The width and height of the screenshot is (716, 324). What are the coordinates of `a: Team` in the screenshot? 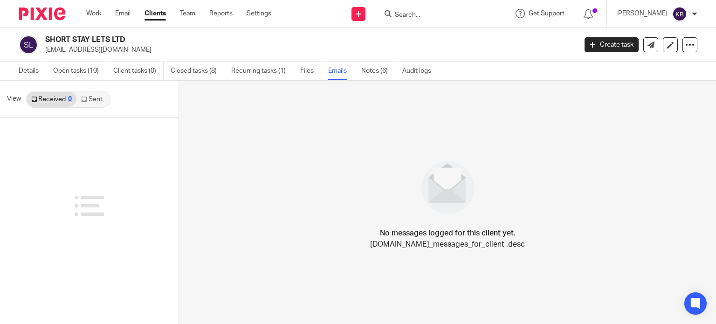 It's located at (187, 14).